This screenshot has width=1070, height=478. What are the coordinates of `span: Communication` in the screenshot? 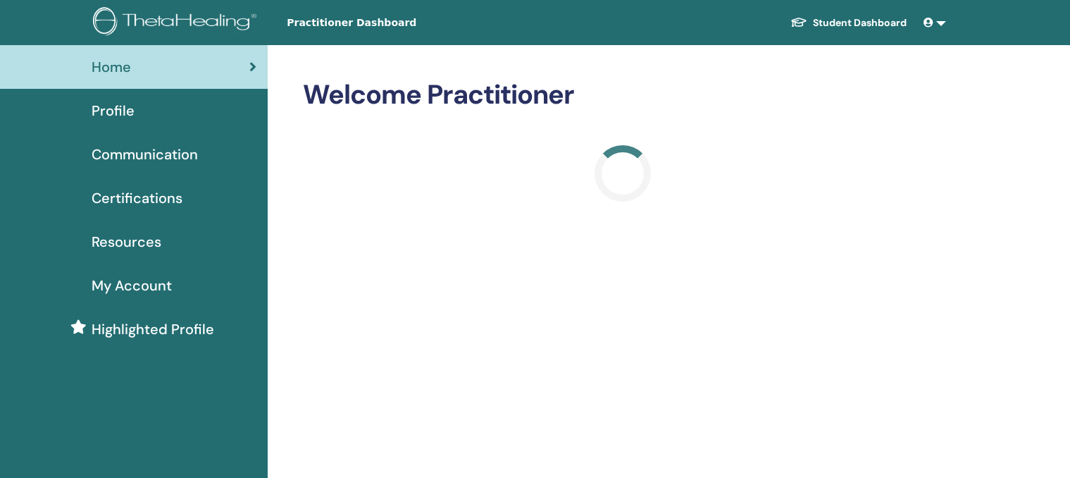 It's located at (144, 154).